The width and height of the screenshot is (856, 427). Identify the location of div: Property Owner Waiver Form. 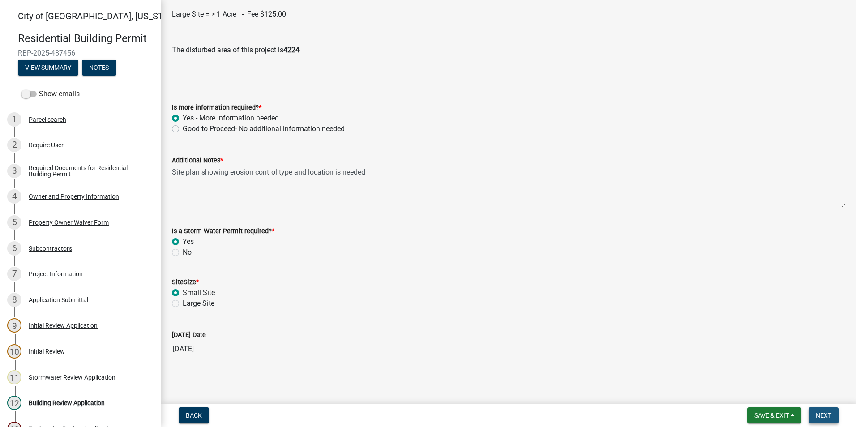
(68, 222).